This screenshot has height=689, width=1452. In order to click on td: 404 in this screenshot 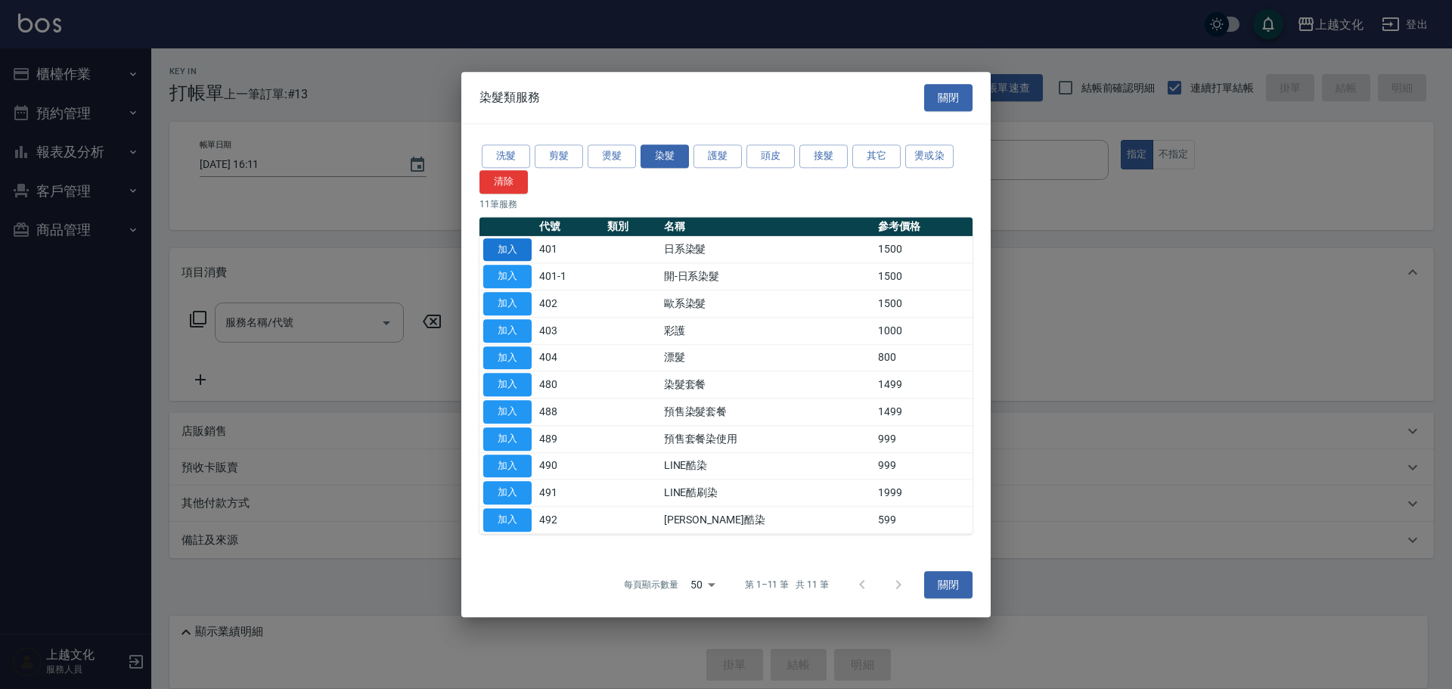, I will do `click(569, 358)`.